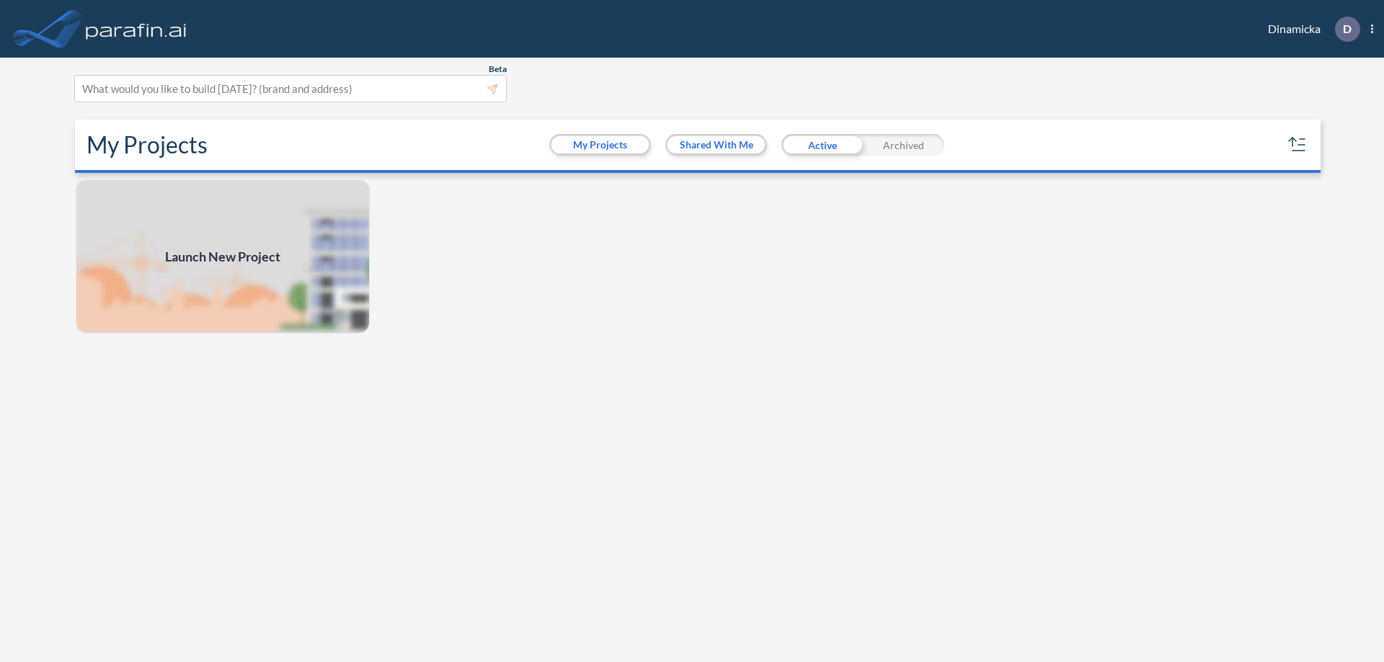  What do you see at coordinates (716, 145) in the screenshot?
I see `button: Shared With Me` at bounding box center [716, 145].